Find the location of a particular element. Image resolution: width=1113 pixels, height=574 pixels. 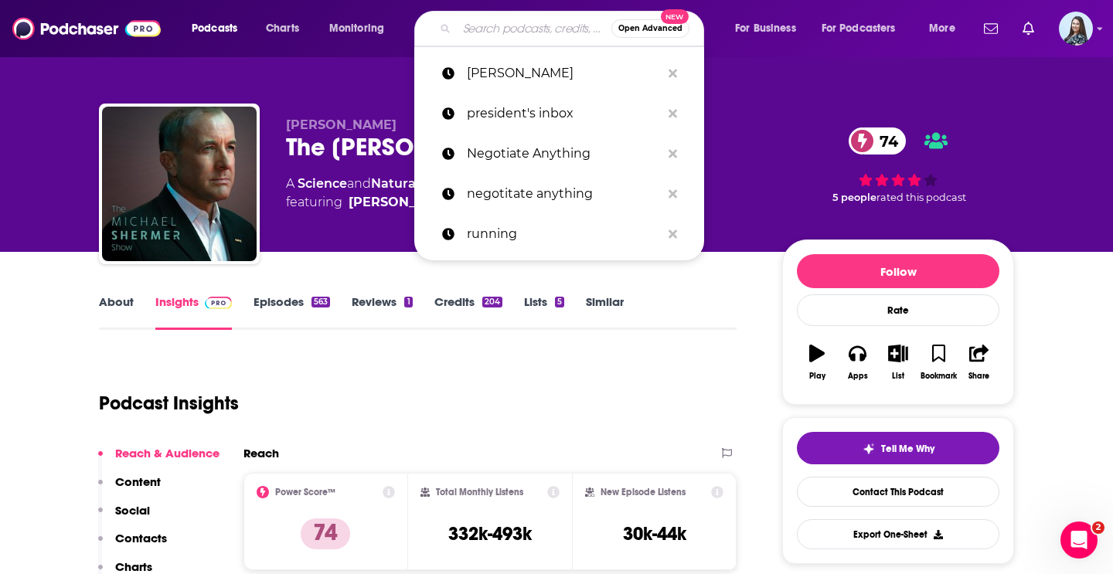

span: Charts is located at coordinates (282, 29).